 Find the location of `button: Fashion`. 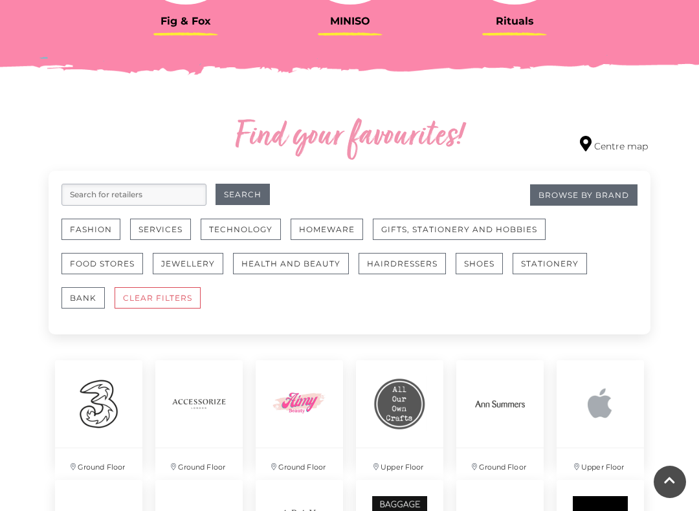

button: Fashion is located at coordinates (91, 229).